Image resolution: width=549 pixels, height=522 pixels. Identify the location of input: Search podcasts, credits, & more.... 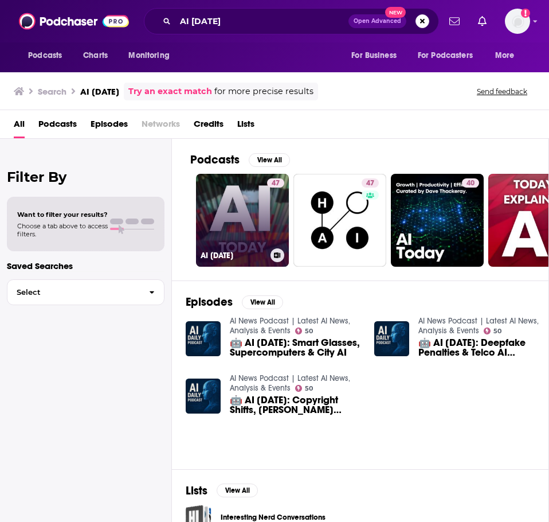
(262, 21).